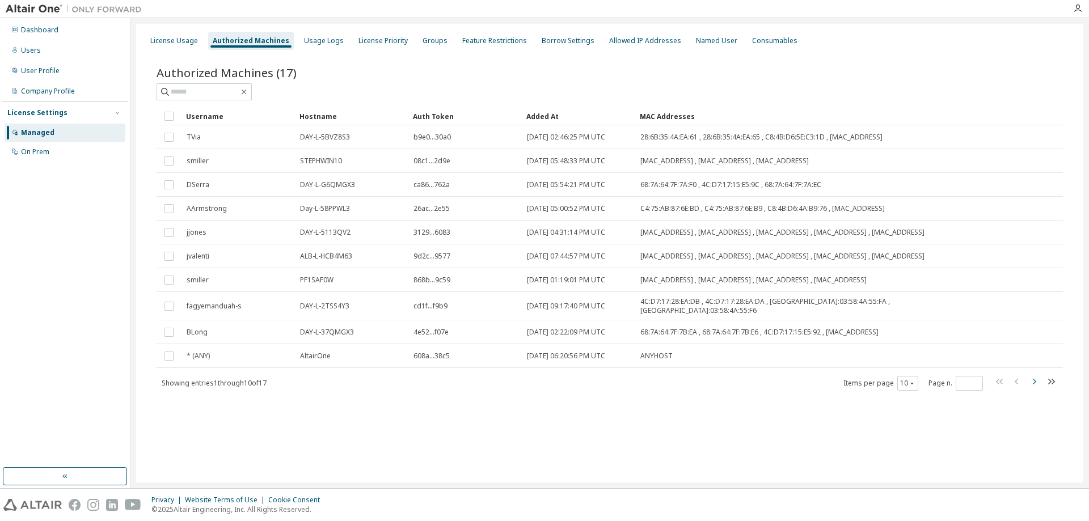  What do you see at coordinates (48, 91) in the screenshot?
I see `div: Company Profile` at bounding box center [48, 91].